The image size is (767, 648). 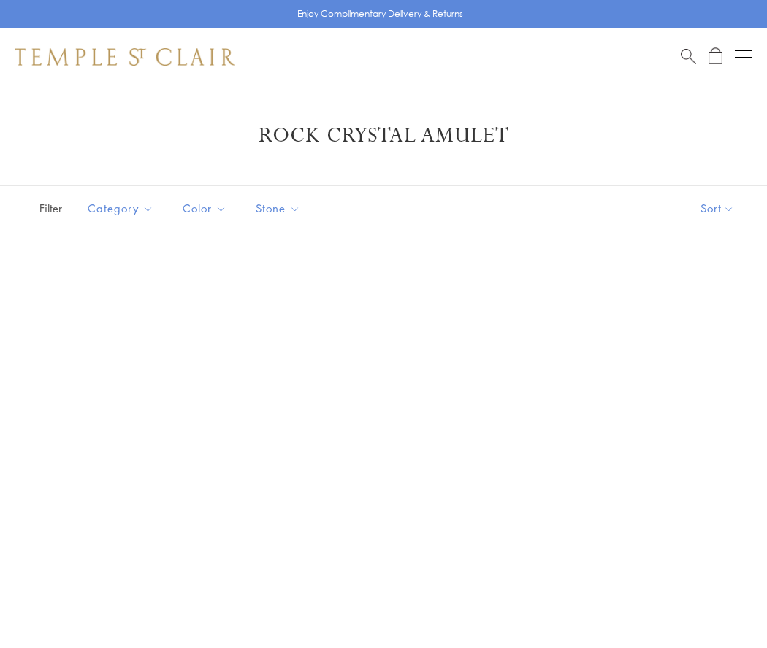 What do you see at coordinates (715, 56) in the screenshot?
I see `a: Open Shopping Bag` at bounding box center [715, 56].